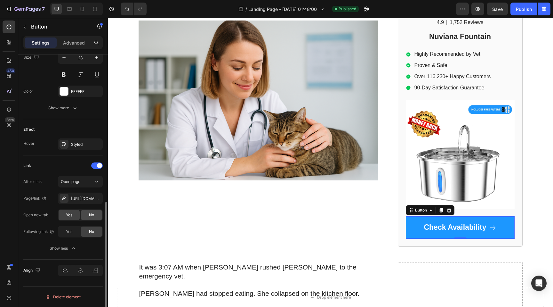 This screenshot has width=553, height=307. What do you see at coordinates (25, 9) in the screenshot?
I see `button: 7` at bounding box center [25, 9].